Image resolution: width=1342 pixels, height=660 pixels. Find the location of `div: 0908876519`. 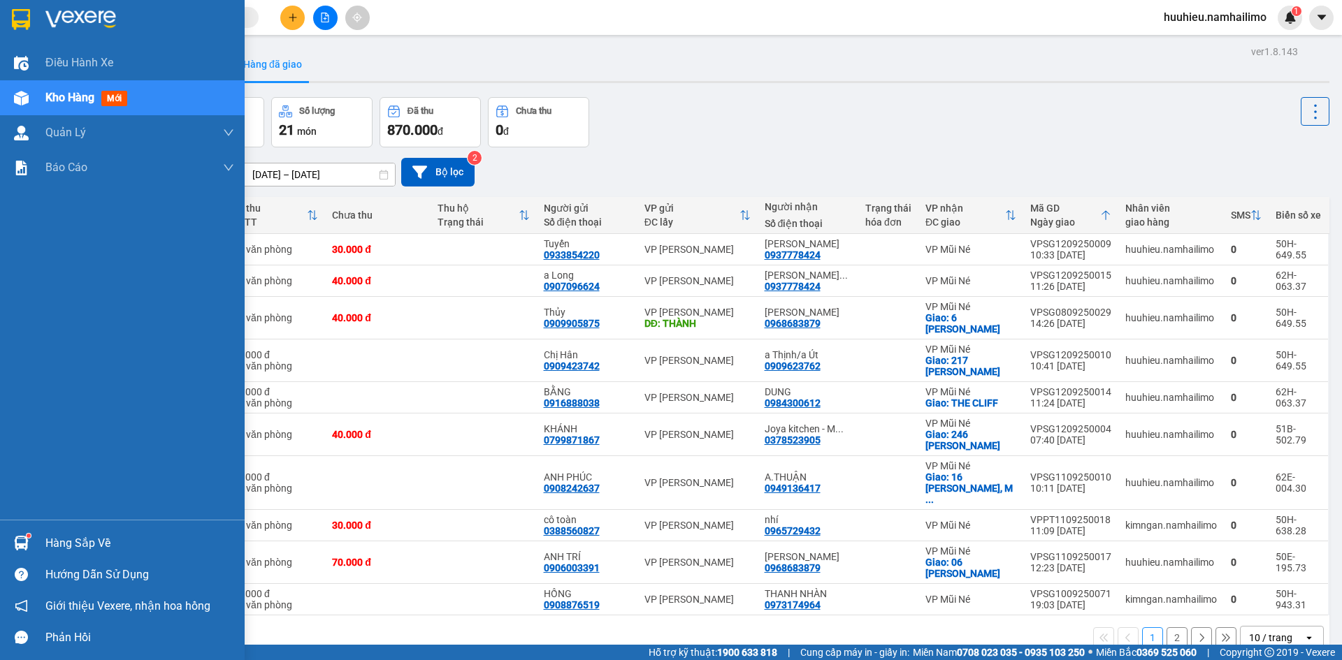

div: 0908876519 is located at coordinates (572, 605).